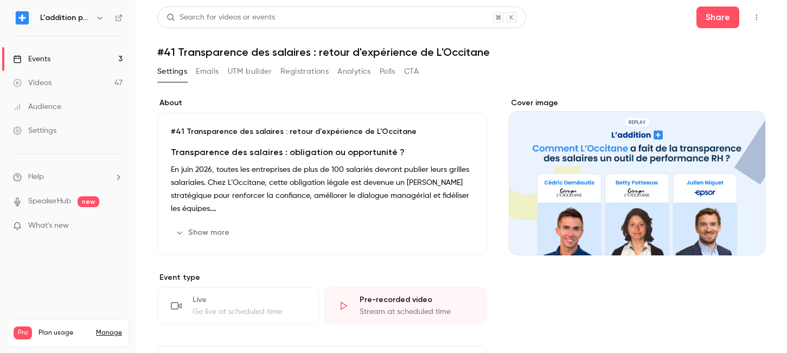 This screenshot has width=787, height=353. Describe the element at coordinates (35, 131) in the screenshot. I see `div: Settings` at that location.